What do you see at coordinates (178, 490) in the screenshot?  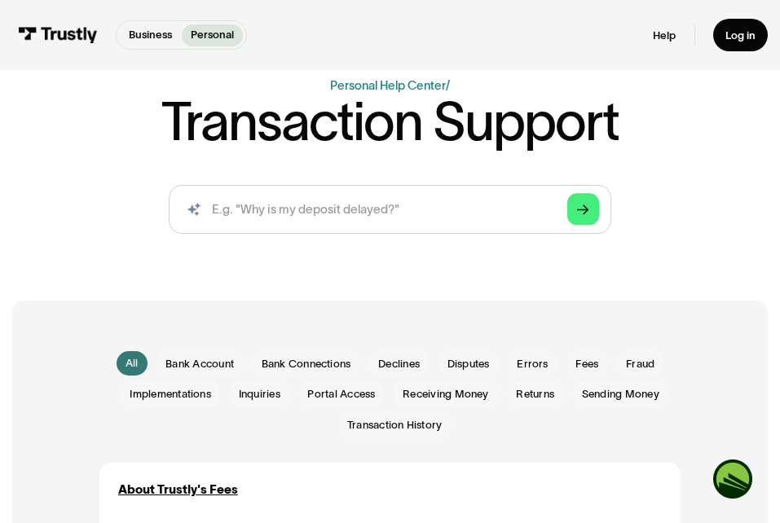 I see `div: About Trustly's Fees` at bounding box center [178, 490].